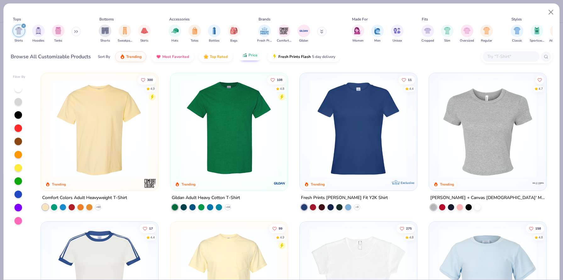  I want to click on img: flash.gif, so click(274, 57).